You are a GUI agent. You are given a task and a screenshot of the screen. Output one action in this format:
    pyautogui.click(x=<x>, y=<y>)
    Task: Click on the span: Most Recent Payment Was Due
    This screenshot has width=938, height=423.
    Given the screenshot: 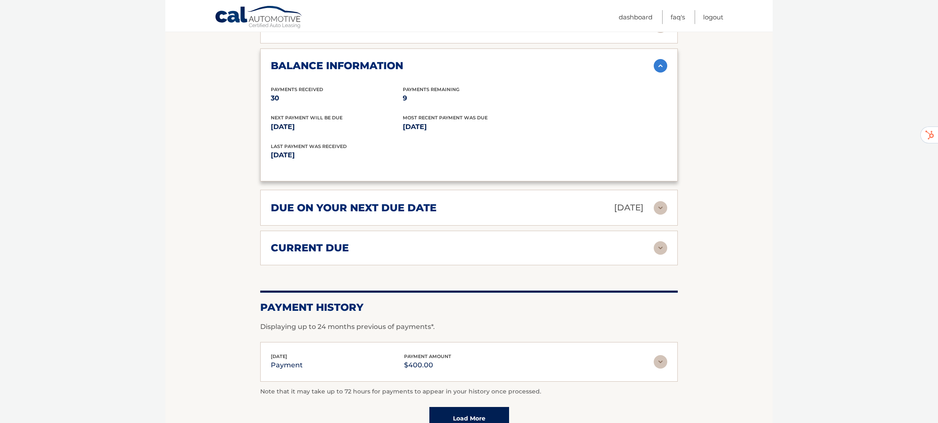 What is the action you would take?
    pyautogui.click(x=445, y=118)
    